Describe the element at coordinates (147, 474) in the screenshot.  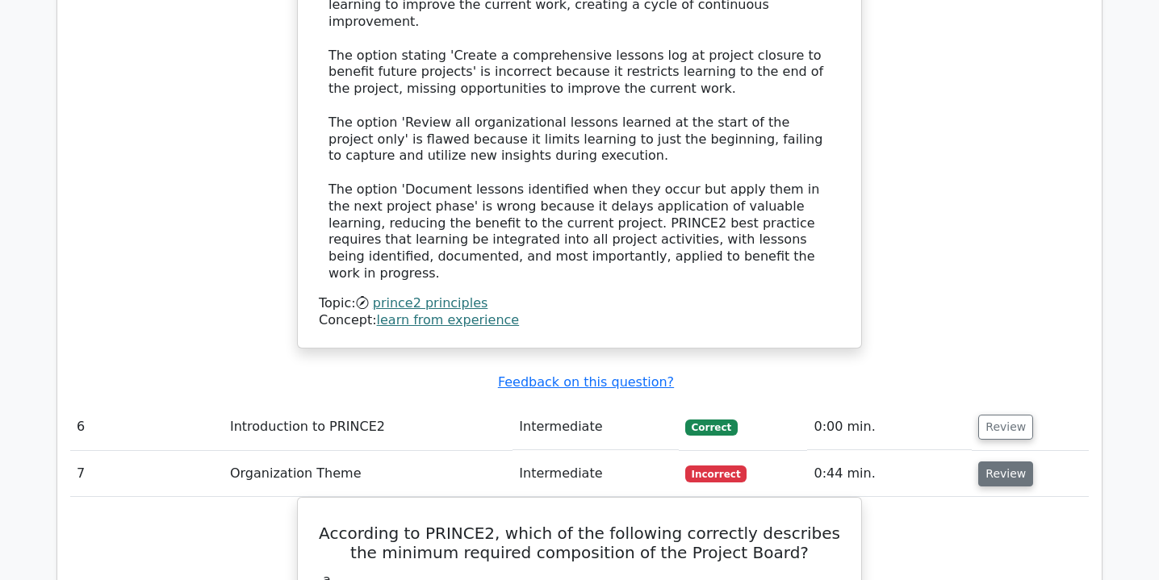
I see `td: 7` at that location.